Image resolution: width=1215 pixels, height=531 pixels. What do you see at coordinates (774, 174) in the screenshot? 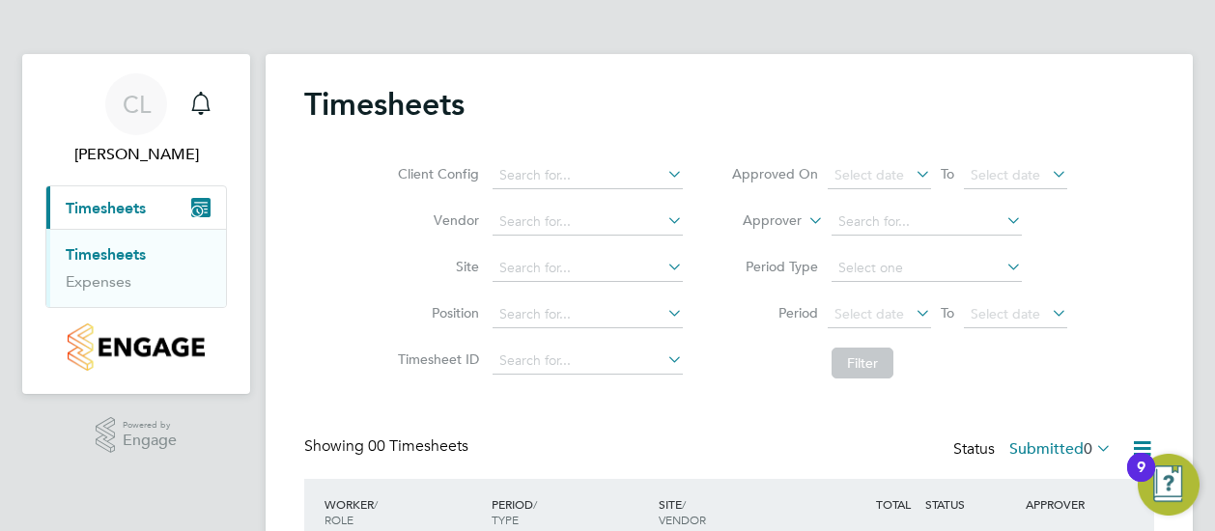
I see `label: Approved On` at bounding box center [774, 174].